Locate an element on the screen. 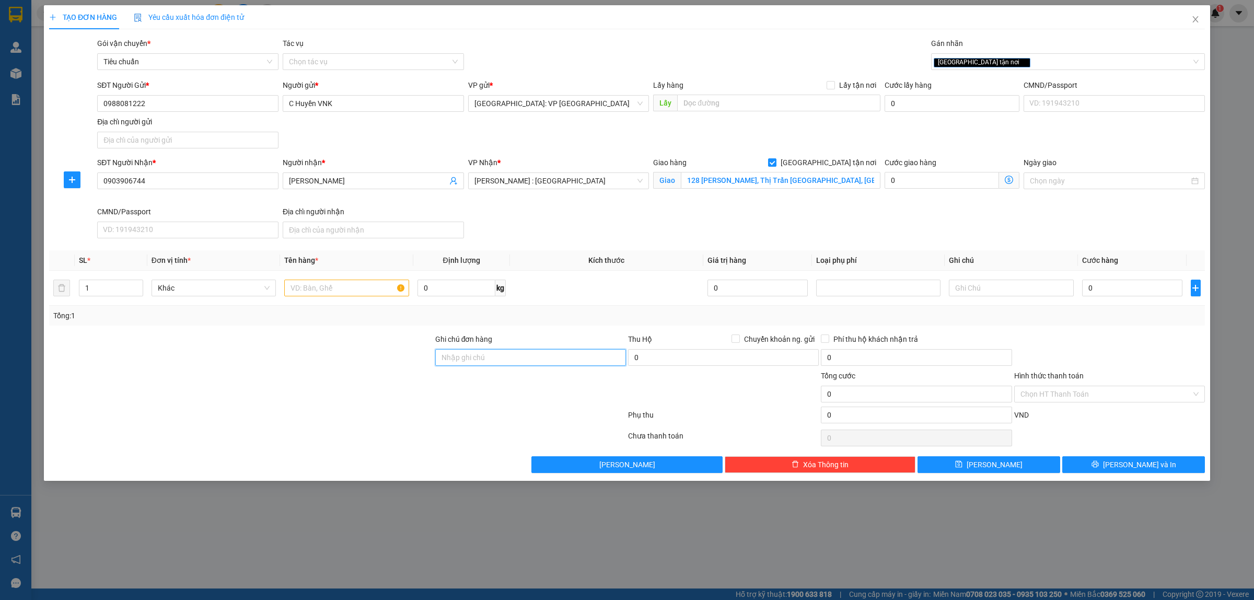 This screenshot has height=600, width=1254. span: kg is located at coordinates (501, 288).